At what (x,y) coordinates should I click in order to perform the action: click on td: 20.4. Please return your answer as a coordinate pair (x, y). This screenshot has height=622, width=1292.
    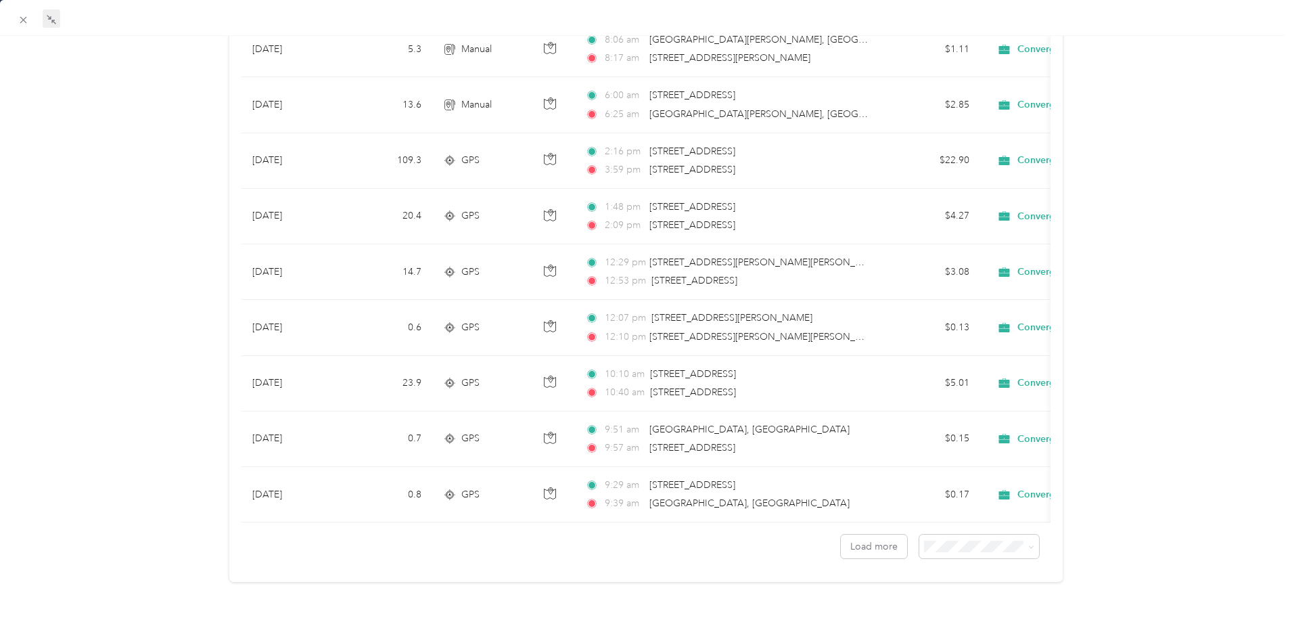
    Looking at the image, I should click on (388, 217).